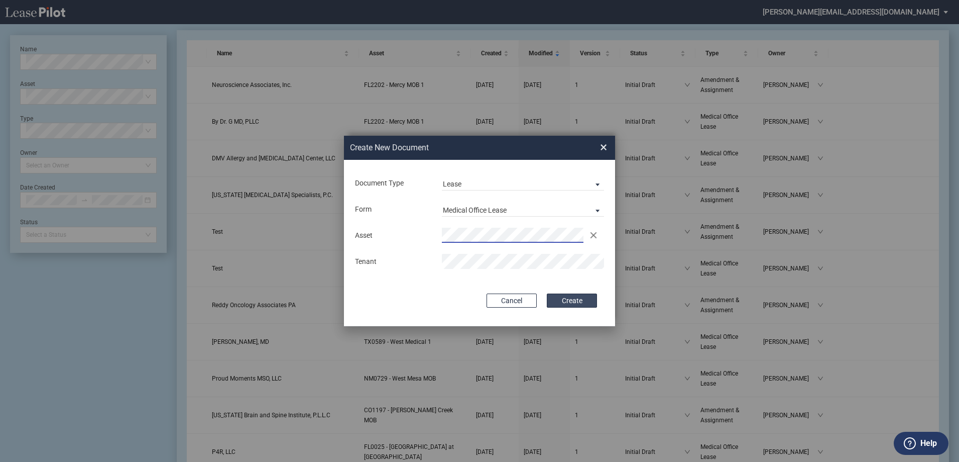 This screenshot has height=462, width=959. I want to click on button: Cancel, so click(512, 300).